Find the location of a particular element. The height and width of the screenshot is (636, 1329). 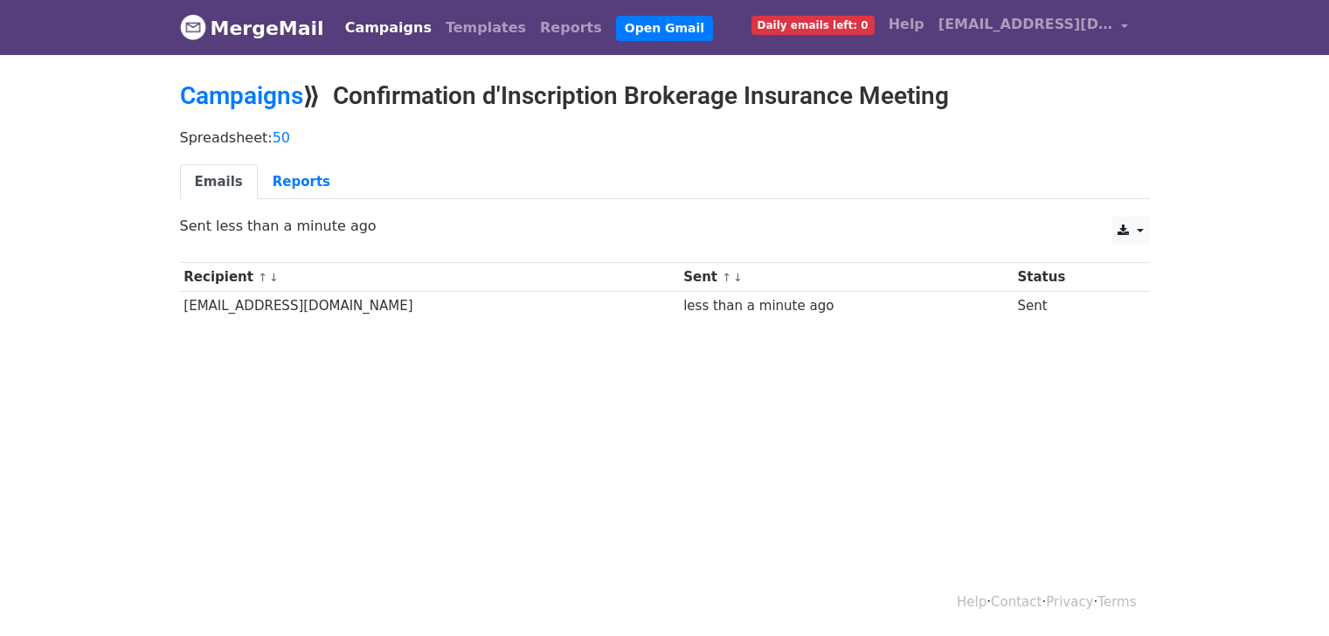

div: less than a minute ago is located at coordinates (846, 306).